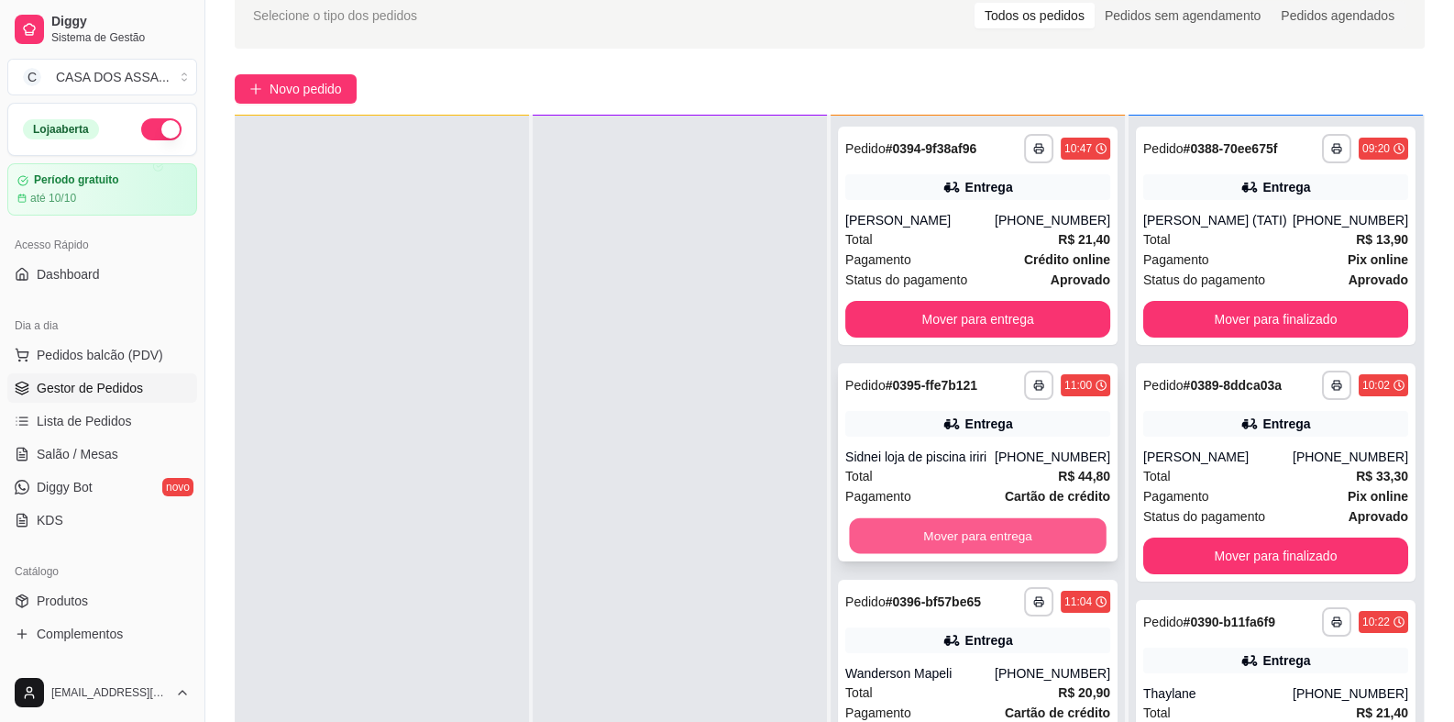 Image resolution: width=1454 pixels, height=722 pixels. What do you see at coordinates (1338, 16) in the screenshot?
I see `div: Pedidos agendados` at bounding box center [1338, 16].